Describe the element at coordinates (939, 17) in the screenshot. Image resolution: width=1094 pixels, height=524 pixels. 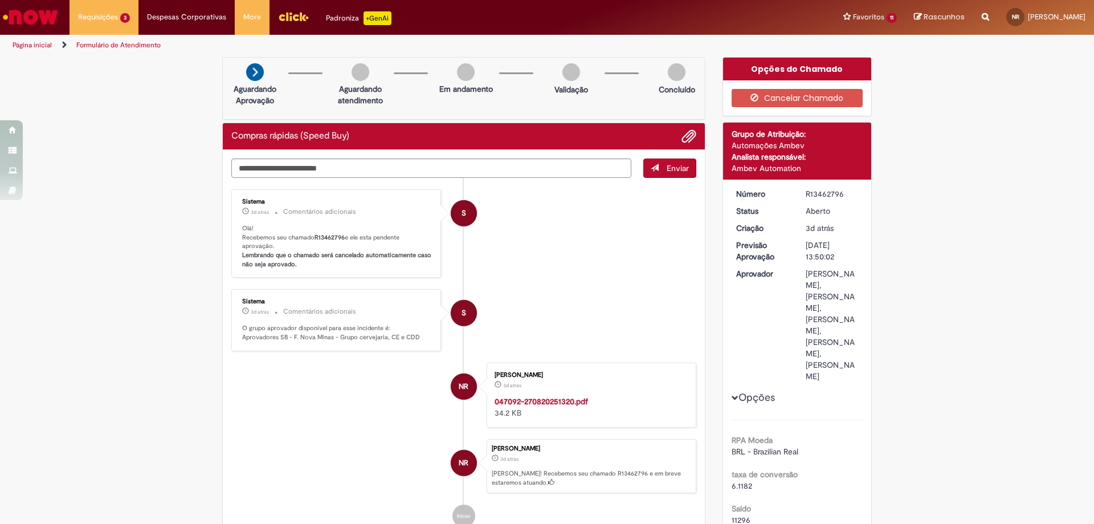
I see `a: Rascunhos` at that location.